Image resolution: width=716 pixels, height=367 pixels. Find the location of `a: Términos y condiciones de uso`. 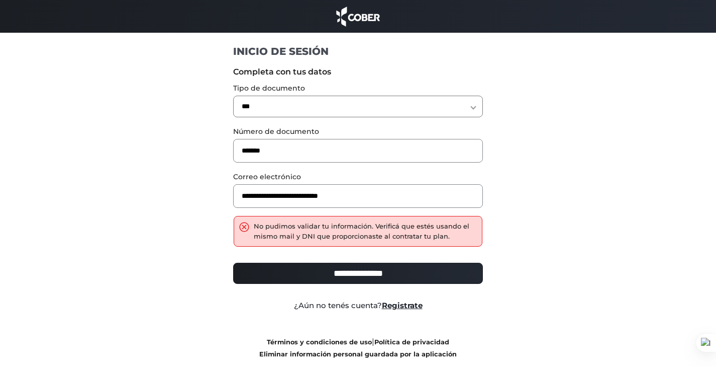

a: Términos y condiciones de uso is located at coordinates (319, 341).